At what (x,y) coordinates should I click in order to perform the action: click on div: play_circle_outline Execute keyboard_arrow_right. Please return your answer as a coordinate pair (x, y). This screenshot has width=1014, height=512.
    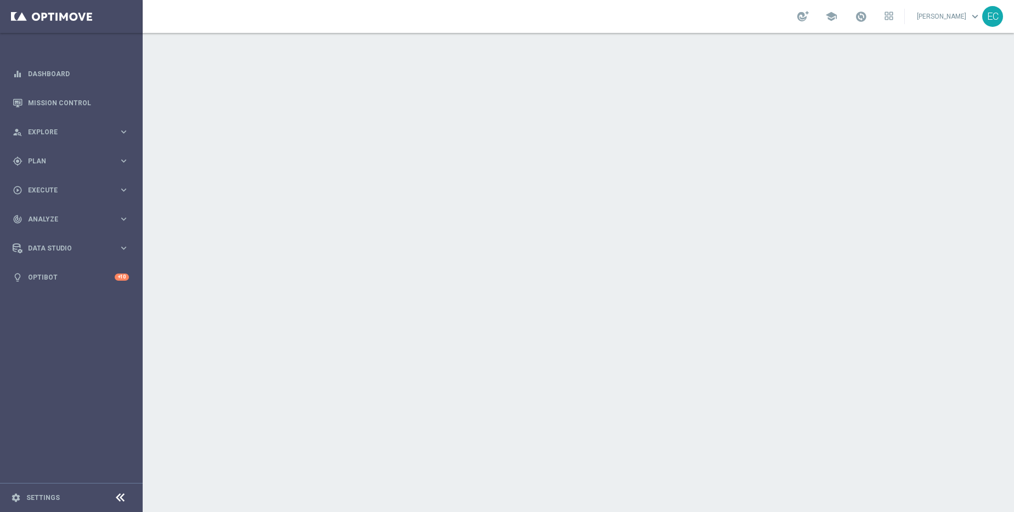
    Looking at the image, I should click on (71, 190).